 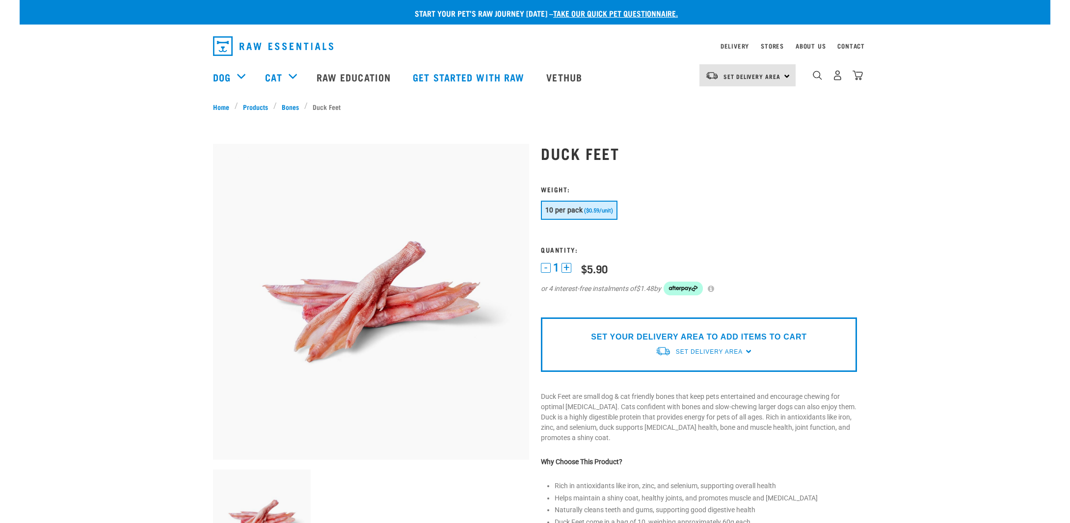 I want to click on img: user.png, so click(x=837, y=75).